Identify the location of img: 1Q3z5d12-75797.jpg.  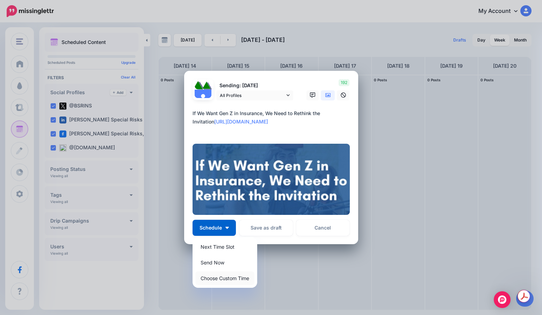
(207, 86).